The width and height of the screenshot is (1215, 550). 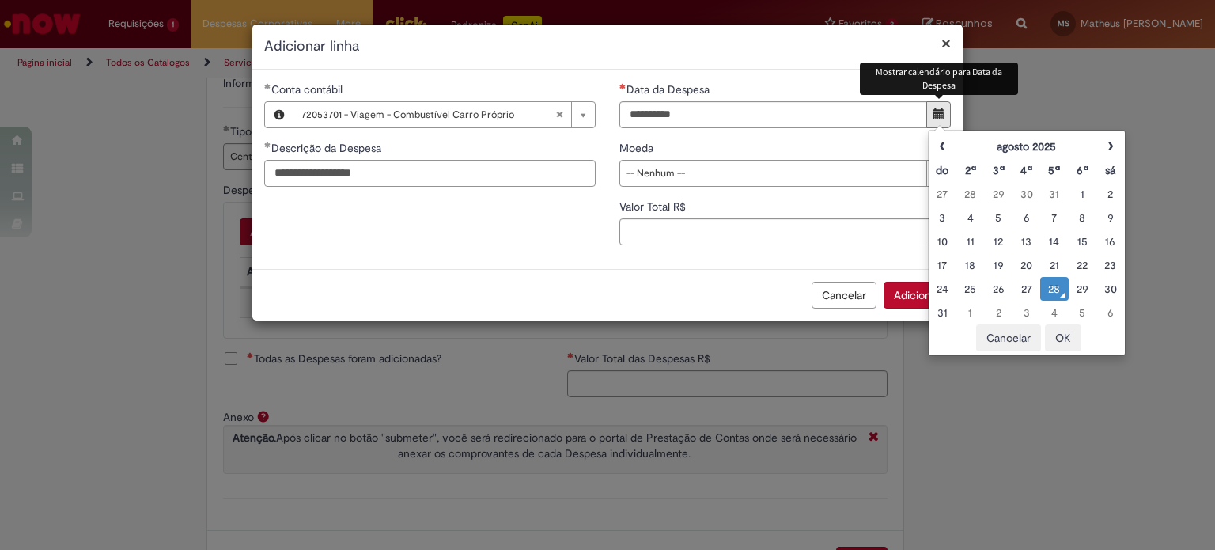 I want to click on div: 07 August 2025 Thursday, so click(x=1053, y=218).